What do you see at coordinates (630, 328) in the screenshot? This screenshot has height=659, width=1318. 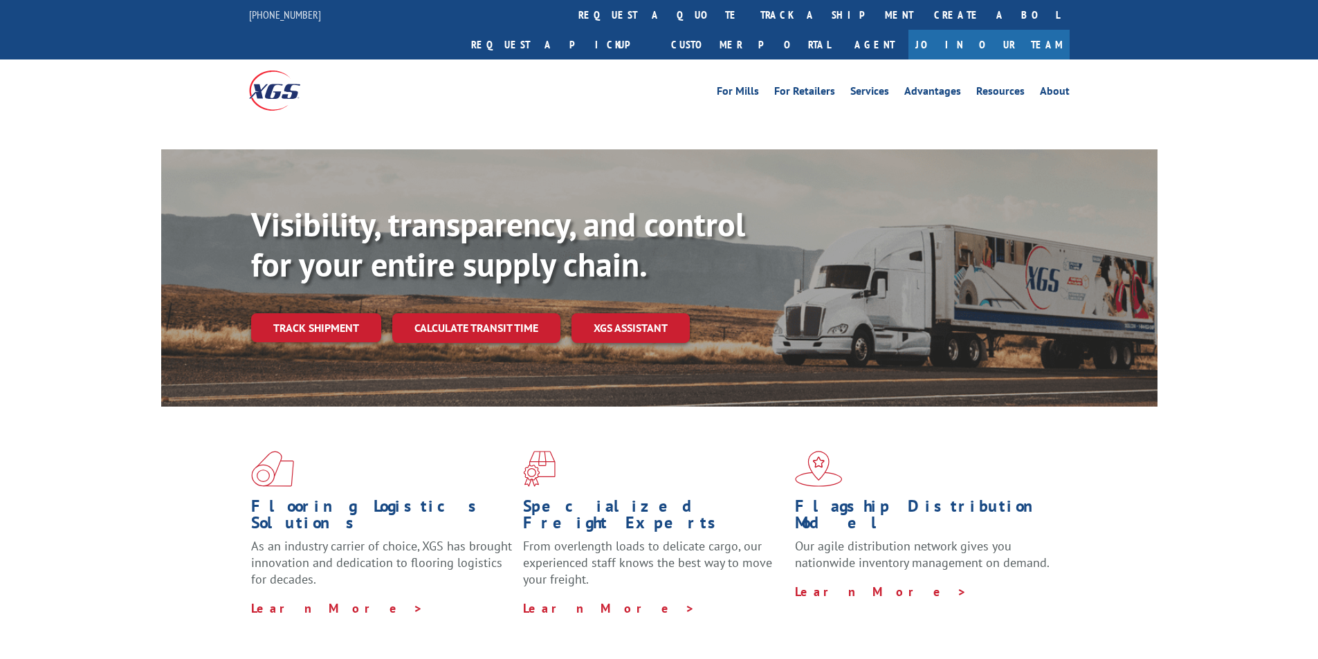 I see `a: XGS ASSISTANT` at bounding box center [630, 328].